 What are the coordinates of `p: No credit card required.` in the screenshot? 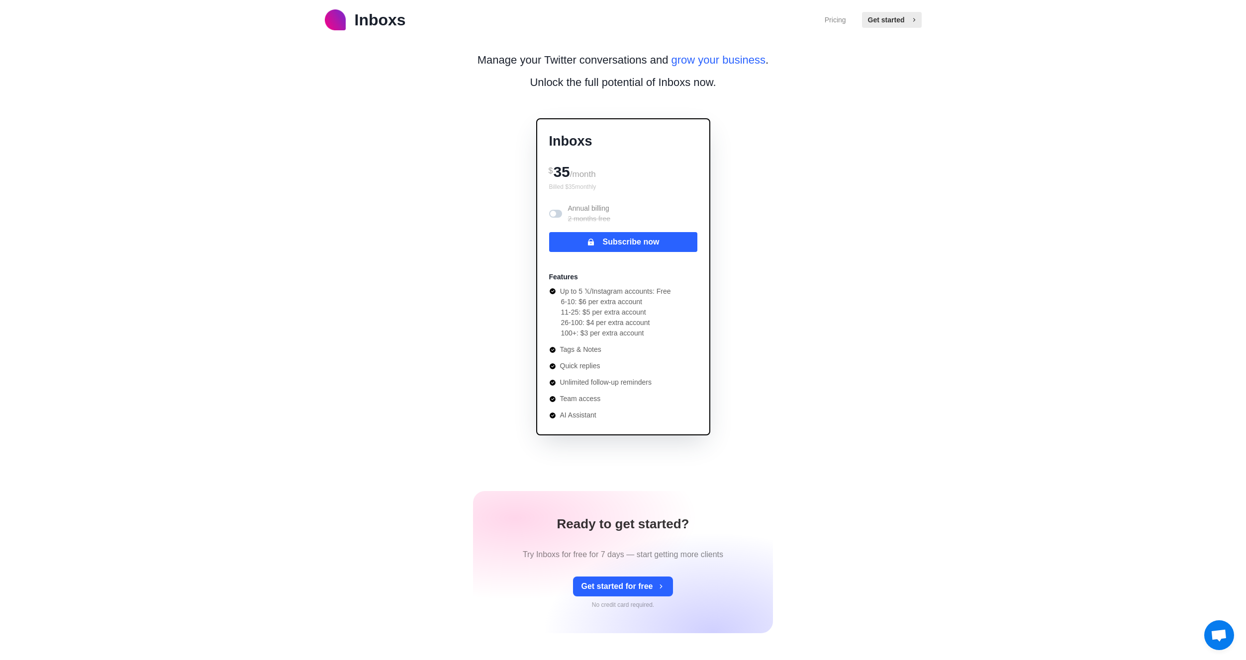 It's located at (623, 605).